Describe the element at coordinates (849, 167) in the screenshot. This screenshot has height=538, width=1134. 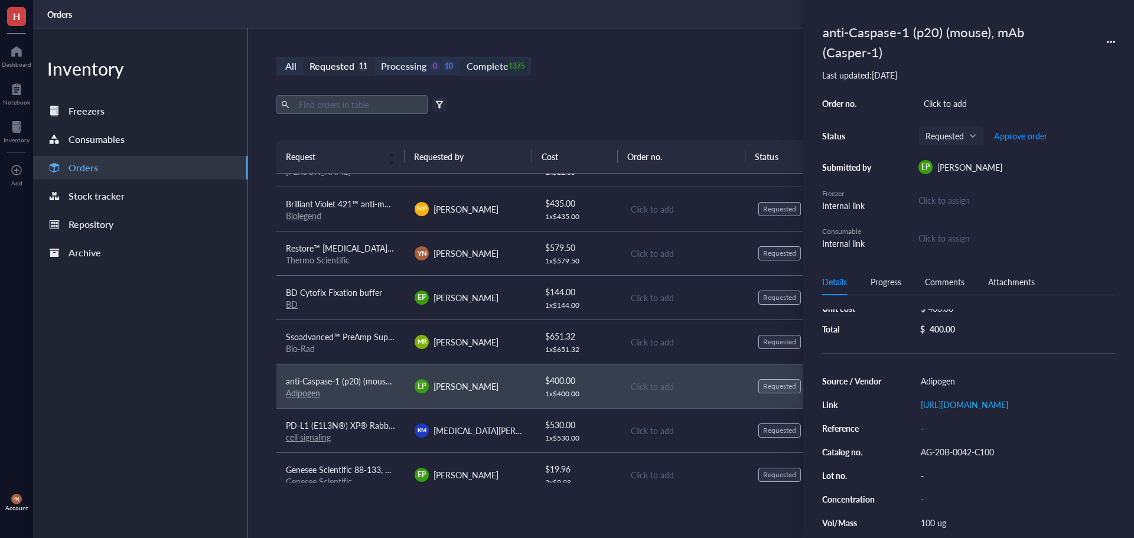
I see `div: Submitted by` at that location.